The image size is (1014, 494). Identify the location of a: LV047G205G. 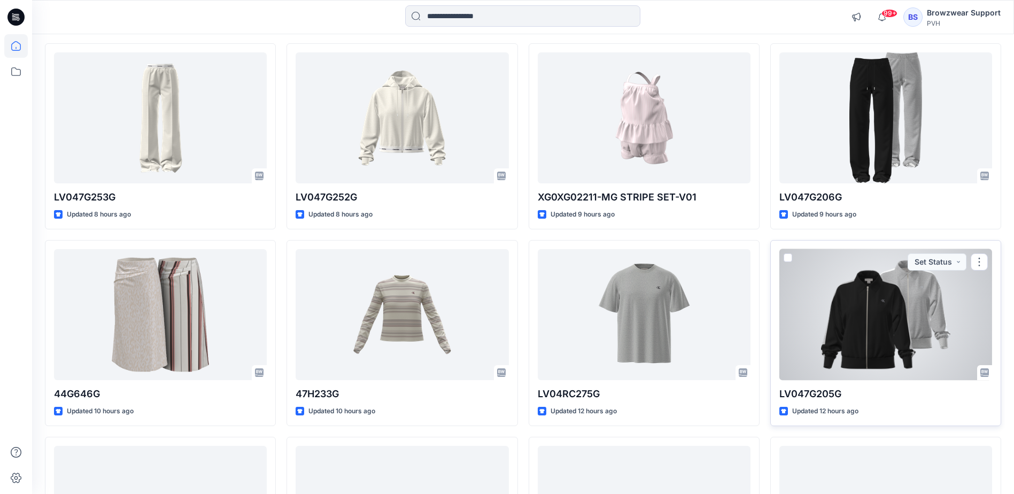
(886, 314).